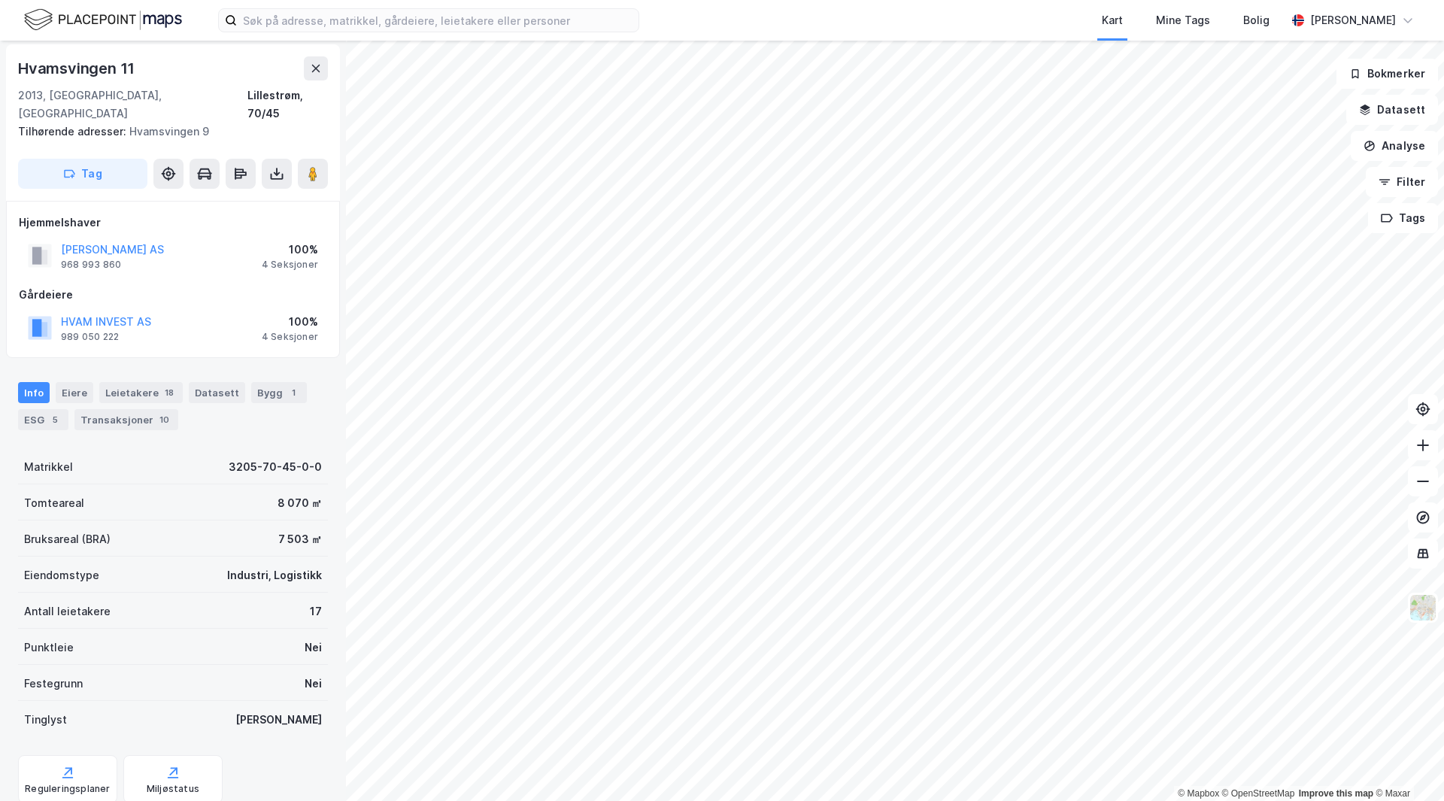  What do you see at coordinates (103, 20) in the screenshot?
I see `img: logo.f888ab2527a4732fd821a326f86c7f29.svg` at bounding box center [103, 20].